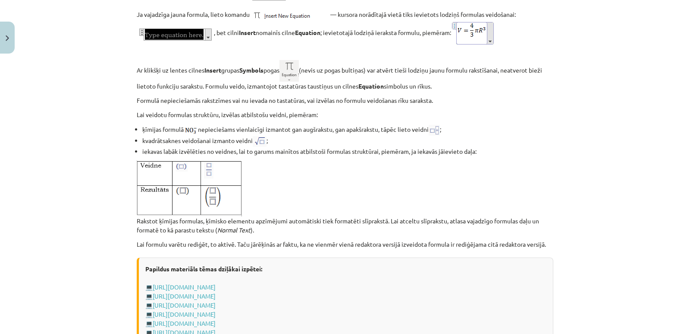 The image size is (690, 334). I want to click on strong: Papildus materiāls tēmas dziļākai izpētei:, so click(204, 268).